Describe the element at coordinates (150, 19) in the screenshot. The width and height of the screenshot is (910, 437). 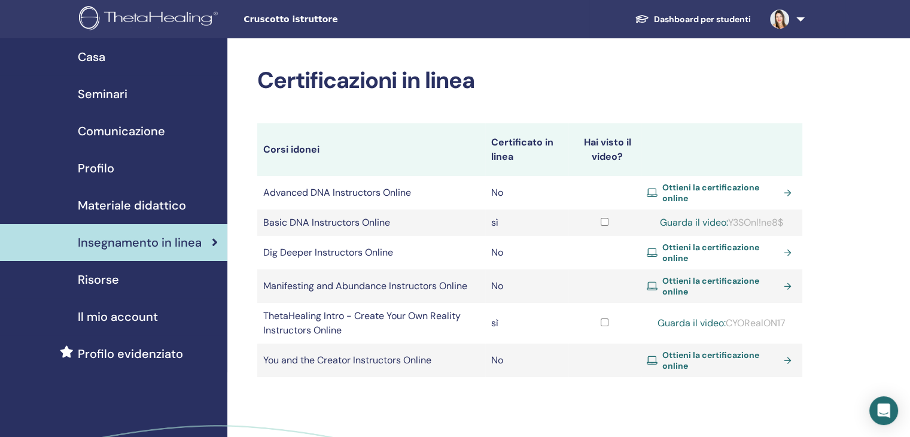
I see `img: logo.png` at that location.